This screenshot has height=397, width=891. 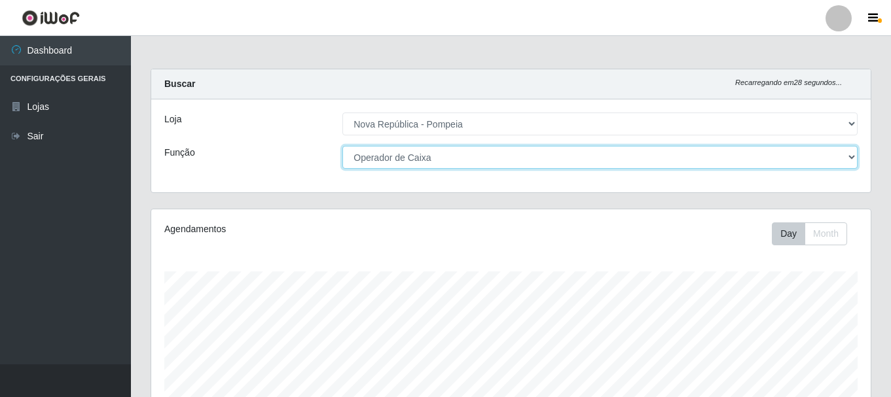 What do you see at coordinates (173, 119) in the screenshot?
I see `label: Loja` at bounding box center [173, 119].